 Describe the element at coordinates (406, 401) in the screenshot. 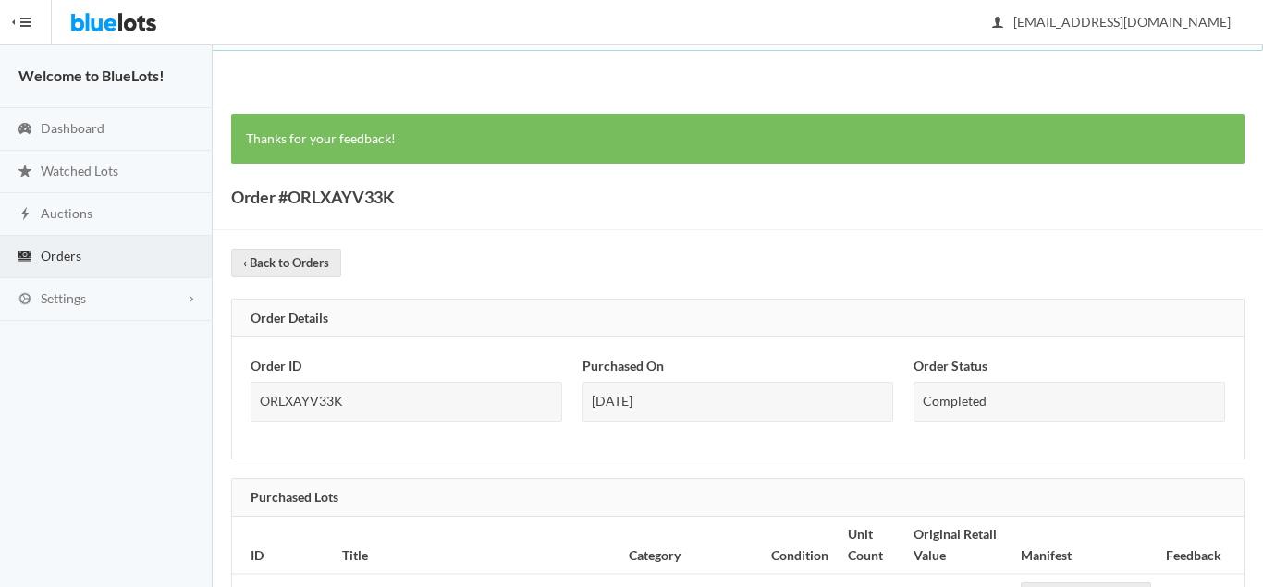

I see `div: ORLXAYV33K` at that location.